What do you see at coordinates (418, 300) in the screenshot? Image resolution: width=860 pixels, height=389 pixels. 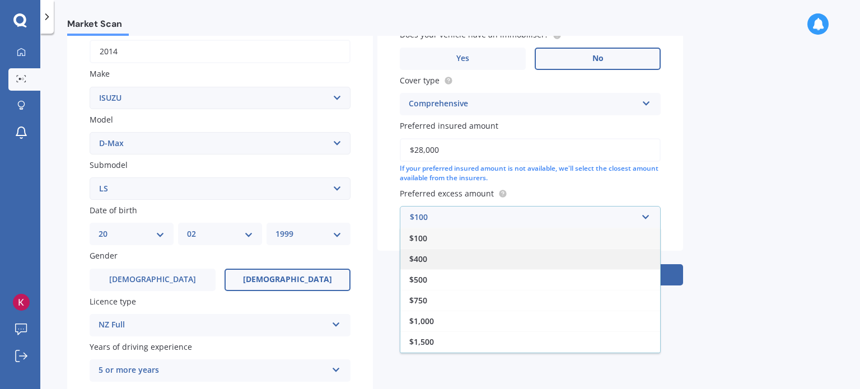 I see `span: $750` at bounding box center [418, 300].